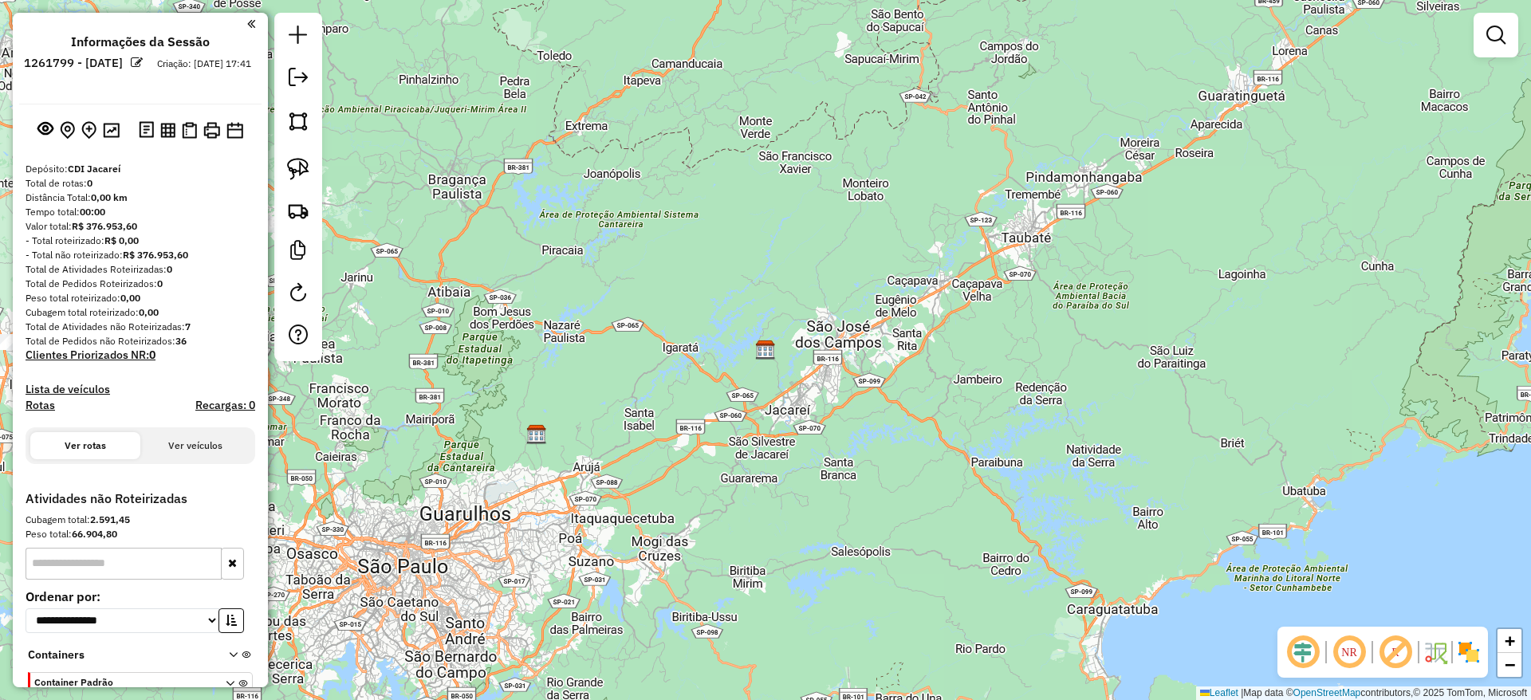 The height and width of the screenshot is (700, 1531). Describe the element at coordinates (140, 298) in the screenshot. I see `div: Peso total roteirizado:` at that location.